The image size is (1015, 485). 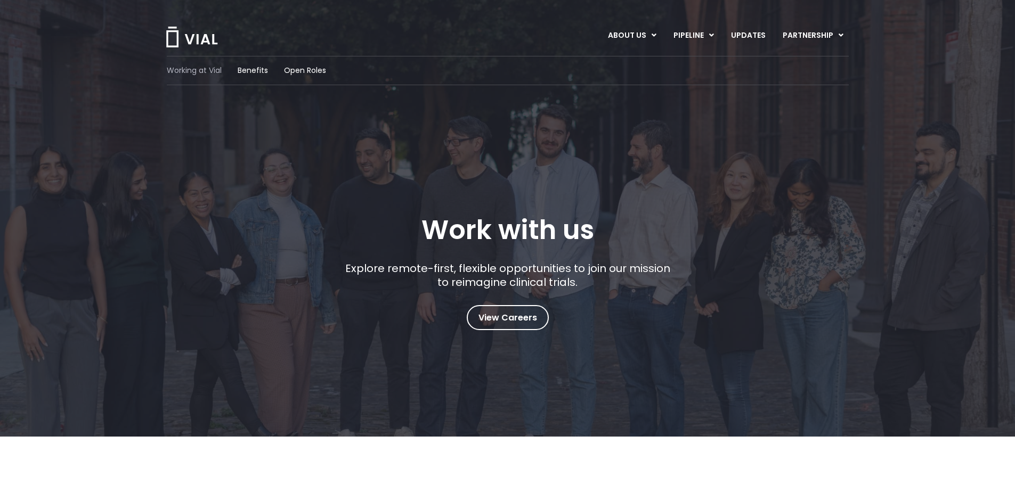 I want to click on a: View Careers, so click(x=508, y=317).